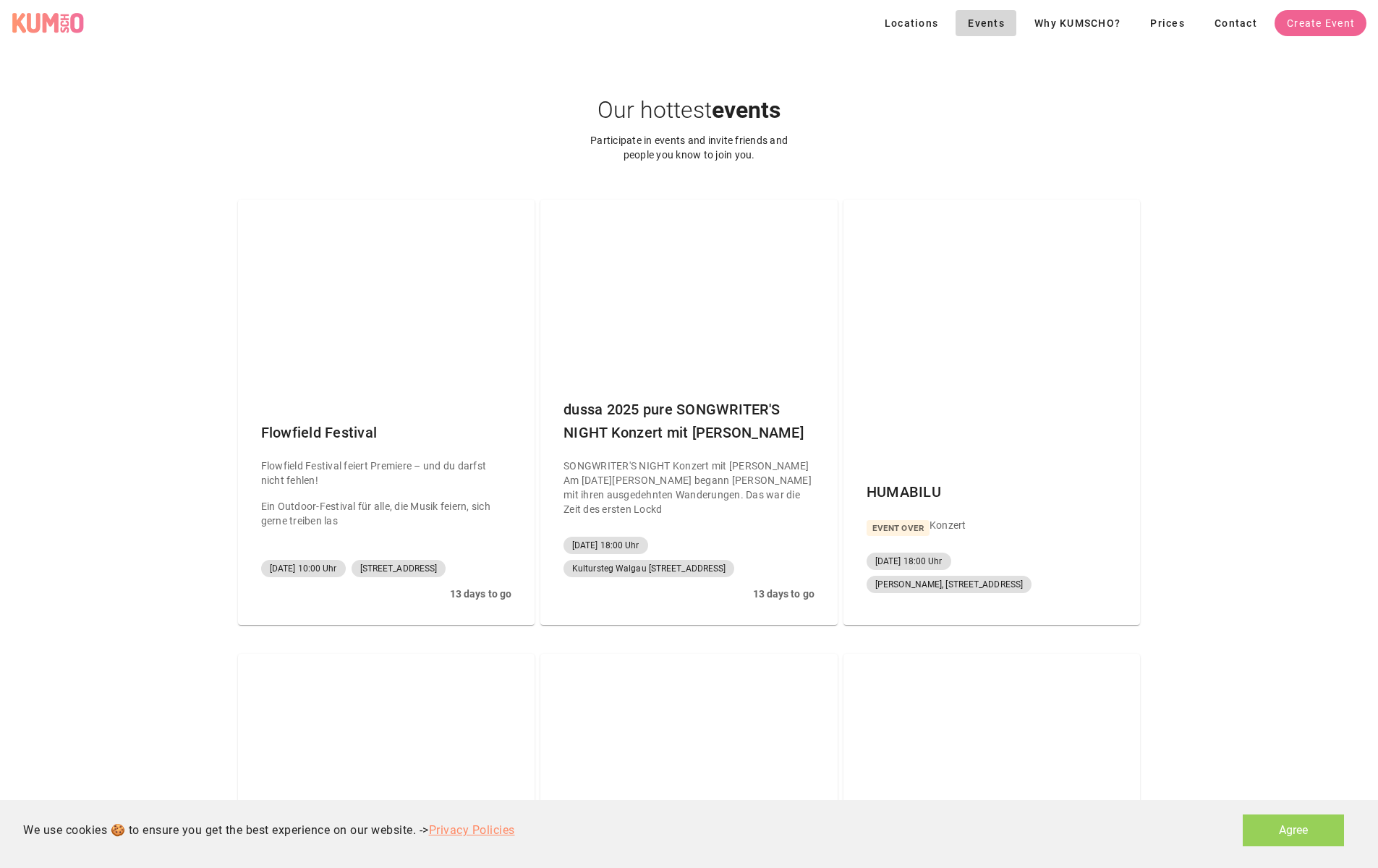 The height and width of the screenshot is (868, 1378). I want to click on div: Konzert, so click(947, 525).